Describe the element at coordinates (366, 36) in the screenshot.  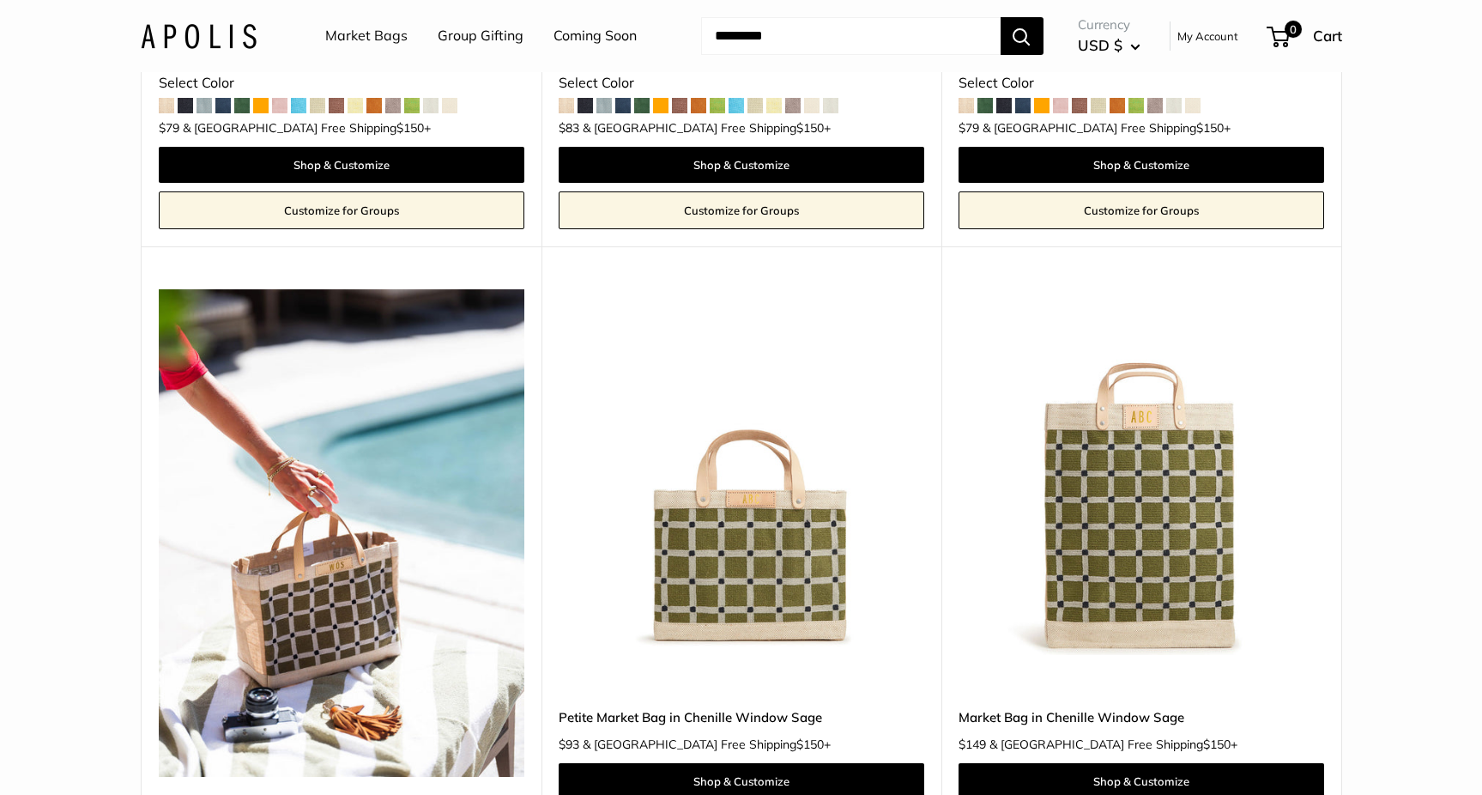
I see `a: Market Bags` at that location.